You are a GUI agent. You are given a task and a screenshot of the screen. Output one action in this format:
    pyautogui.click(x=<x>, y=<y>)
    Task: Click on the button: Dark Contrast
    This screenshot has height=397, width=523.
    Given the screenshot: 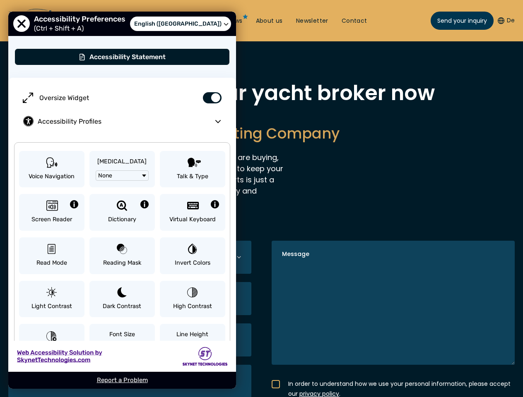 What is the action you would take?
    pyautogui.click(x=122, y=299)
    